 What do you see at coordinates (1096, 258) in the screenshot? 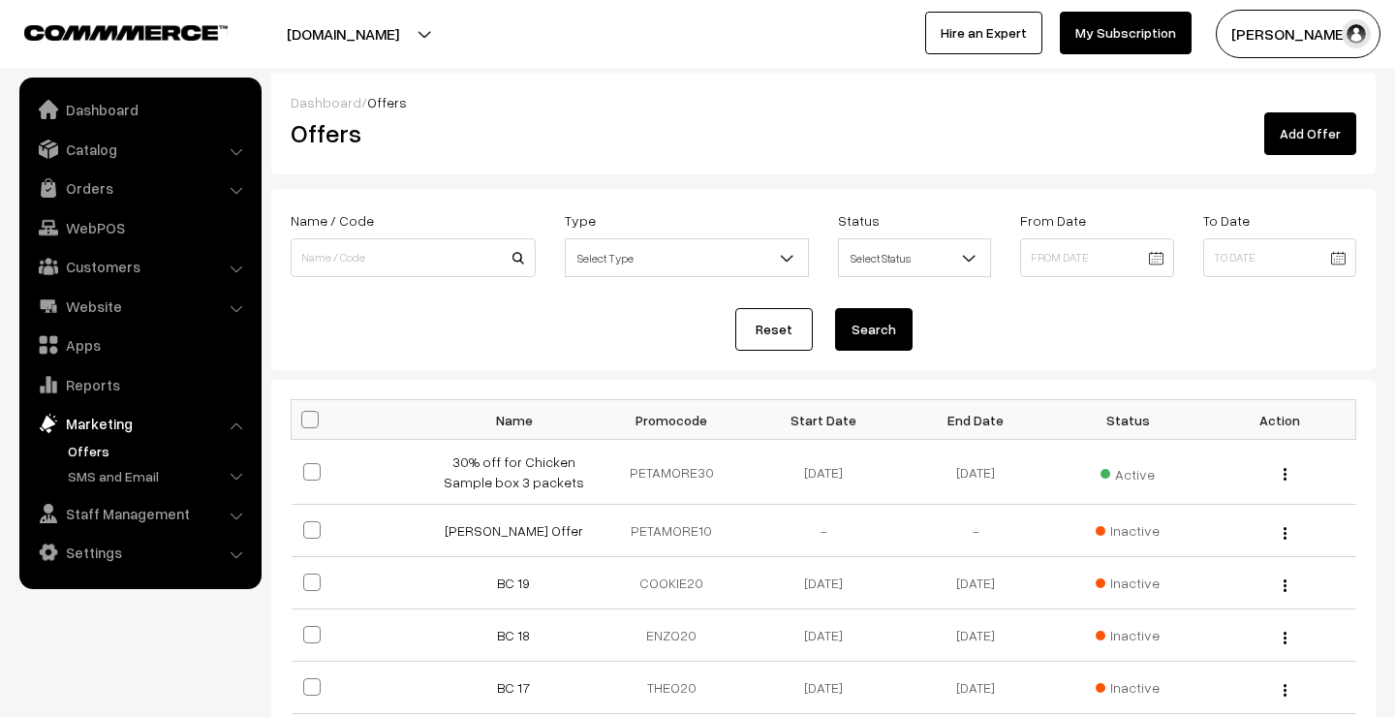
I see `input: From Date` at bounding box center [1096, 258].